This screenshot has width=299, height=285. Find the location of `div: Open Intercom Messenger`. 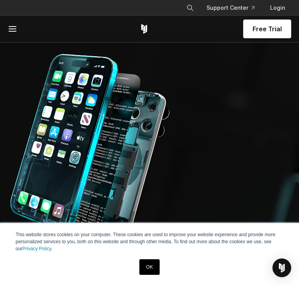

div: Open Intercom Messenger is located at coordinates (282, 268).